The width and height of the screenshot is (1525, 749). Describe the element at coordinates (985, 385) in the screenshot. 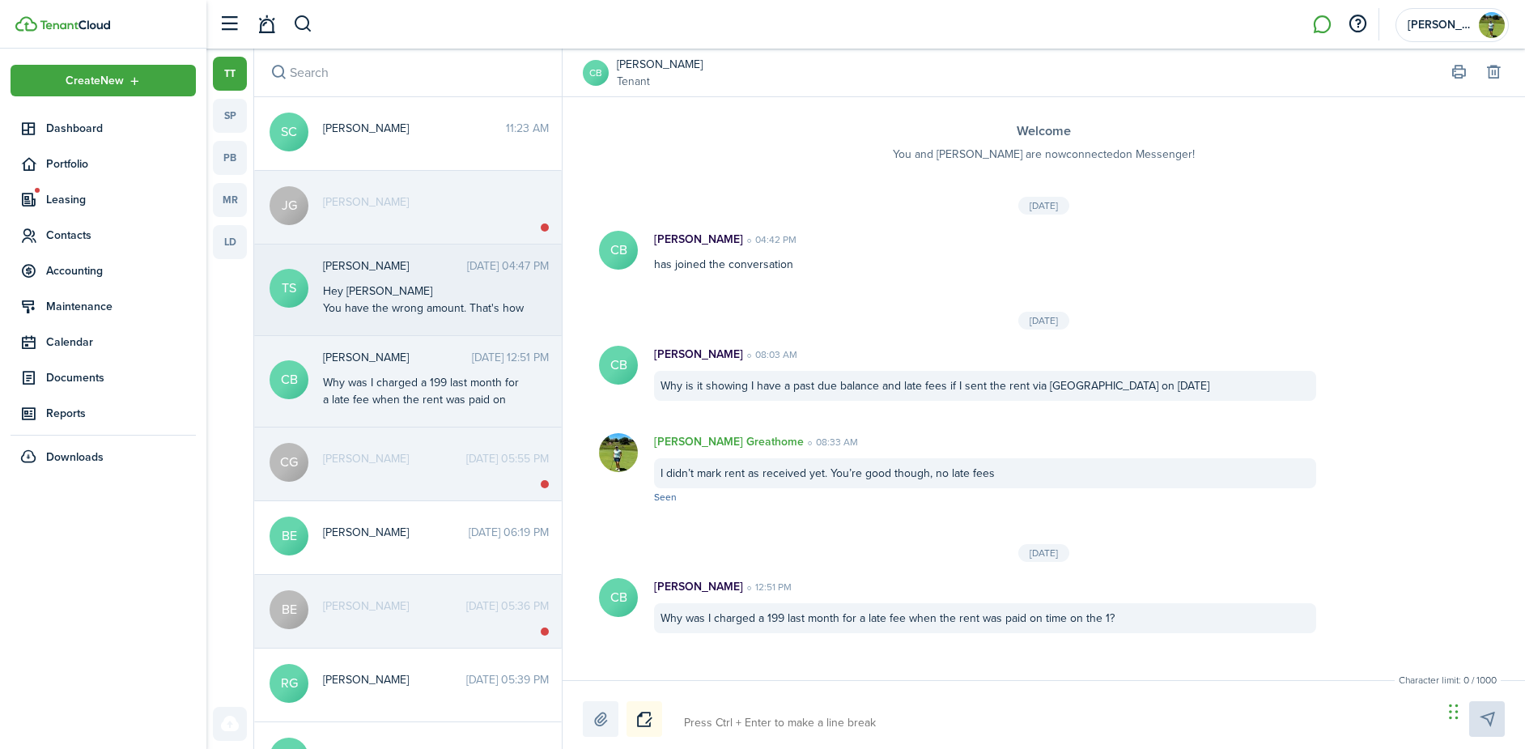

I see `div: Why is it showing I have a past due balance and late fees if I sent the rent via [GEOGRAPHIC_DATA...` at that location.